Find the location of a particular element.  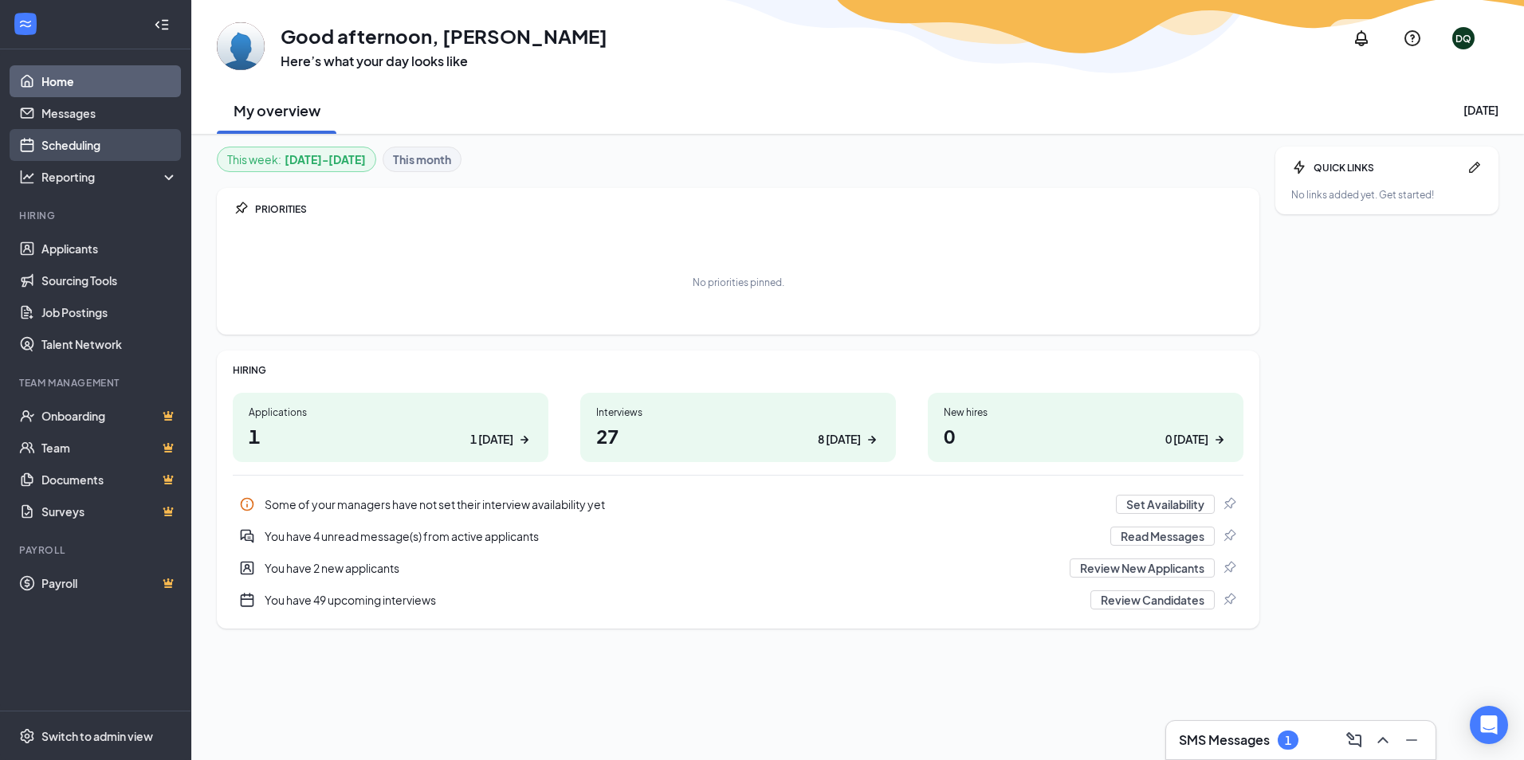

a: UserEntityYou have 2 new applicantsReview New ApplicantsPin is located at coordinates (738, 568).